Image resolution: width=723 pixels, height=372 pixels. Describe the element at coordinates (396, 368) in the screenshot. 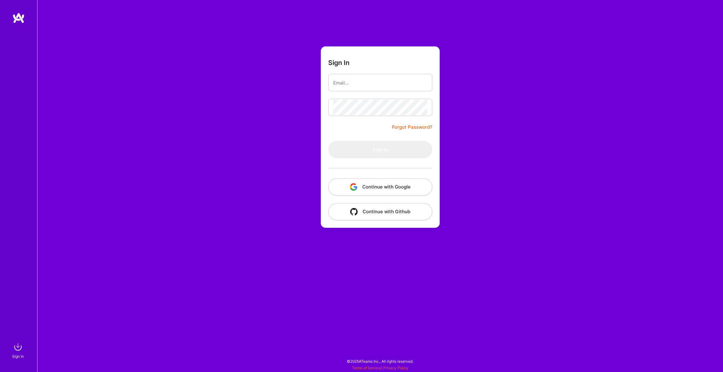

I see `a: Privacy Policy` at that location.